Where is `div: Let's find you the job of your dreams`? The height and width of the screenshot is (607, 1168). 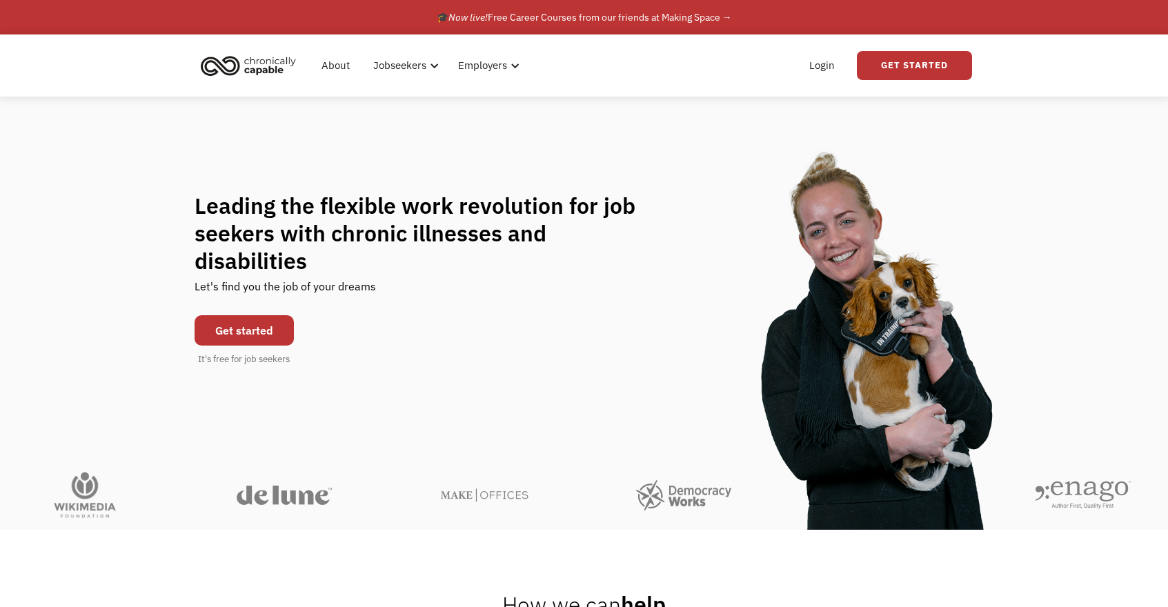 div: Let's find you the job of your dreams is located at coordinates (285, 291).